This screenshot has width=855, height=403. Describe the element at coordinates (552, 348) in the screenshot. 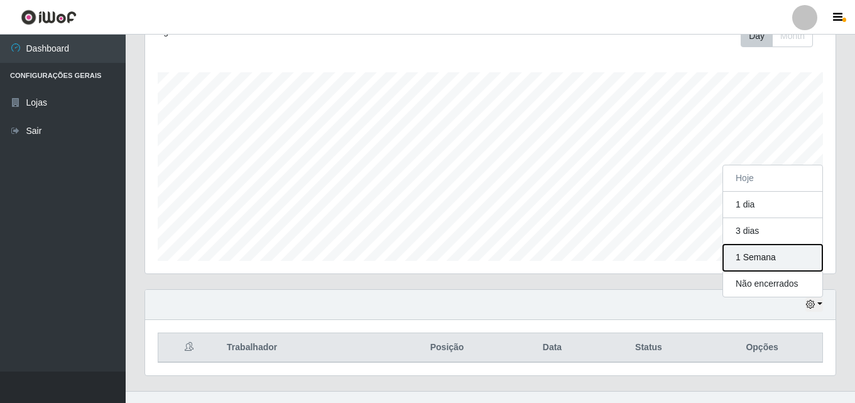

I see `th: Data` at that location.